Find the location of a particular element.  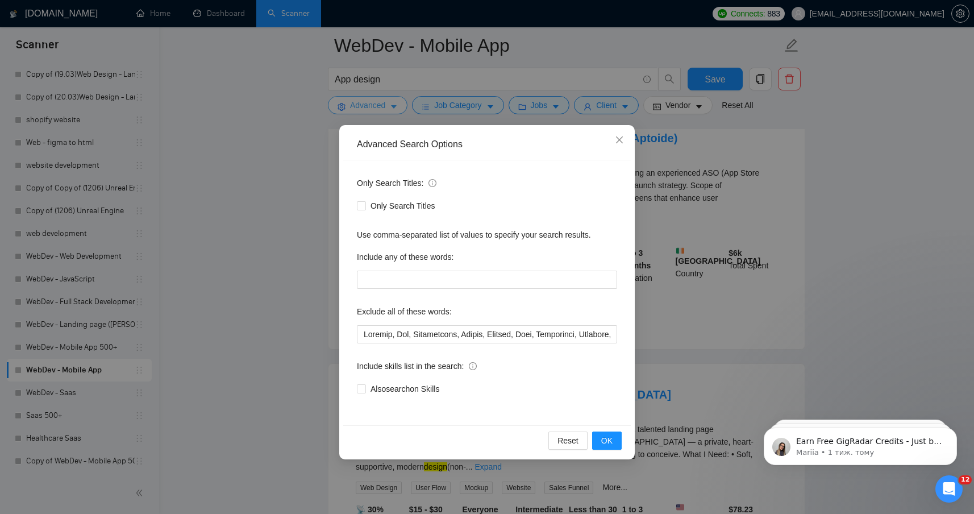

span: Include skills list in the search: is located at coordinates (416, 366).